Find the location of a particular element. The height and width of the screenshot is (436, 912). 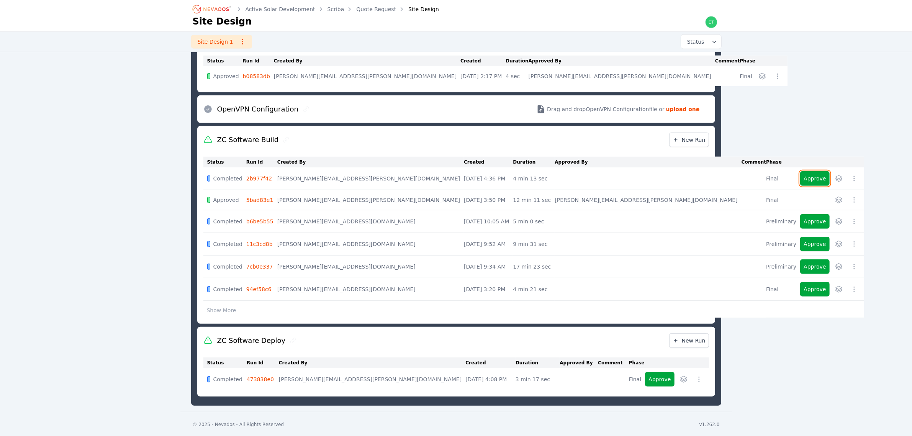

span: Drag and drop OpenVPN Configuration file or is located at coordinates (606, 109).